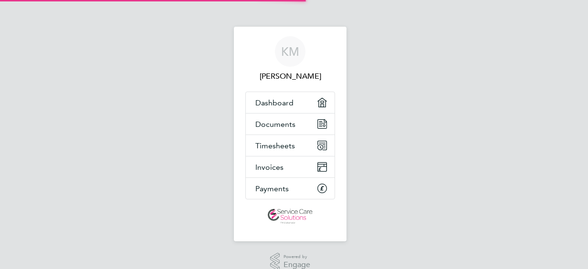 The height and width of the screenshot is (269, 588). What do you see at coordinates (269, 167) in the screenshot?
I see `span: Invoices` at bounding box center [269, 167].